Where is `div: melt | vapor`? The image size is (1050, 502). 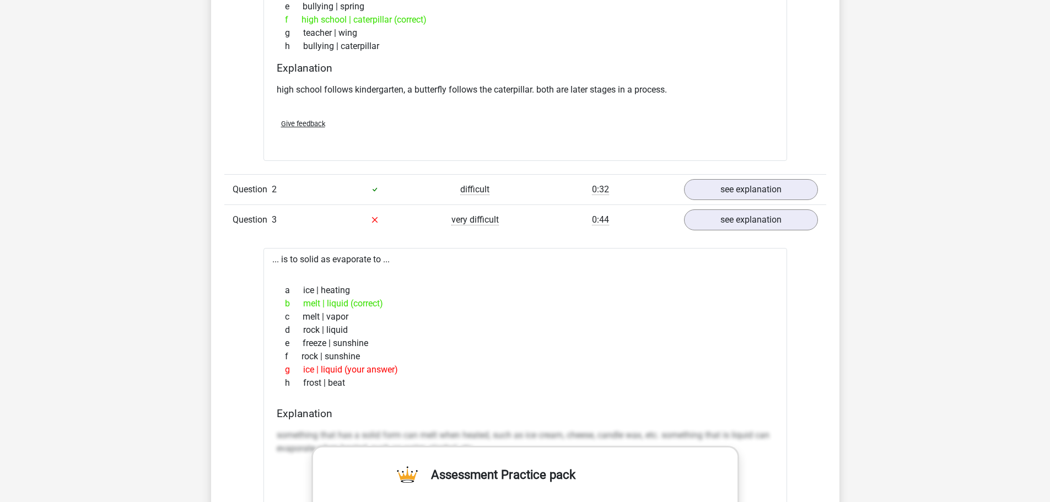
div: melt | vapor is located at coordinates (525, 317).